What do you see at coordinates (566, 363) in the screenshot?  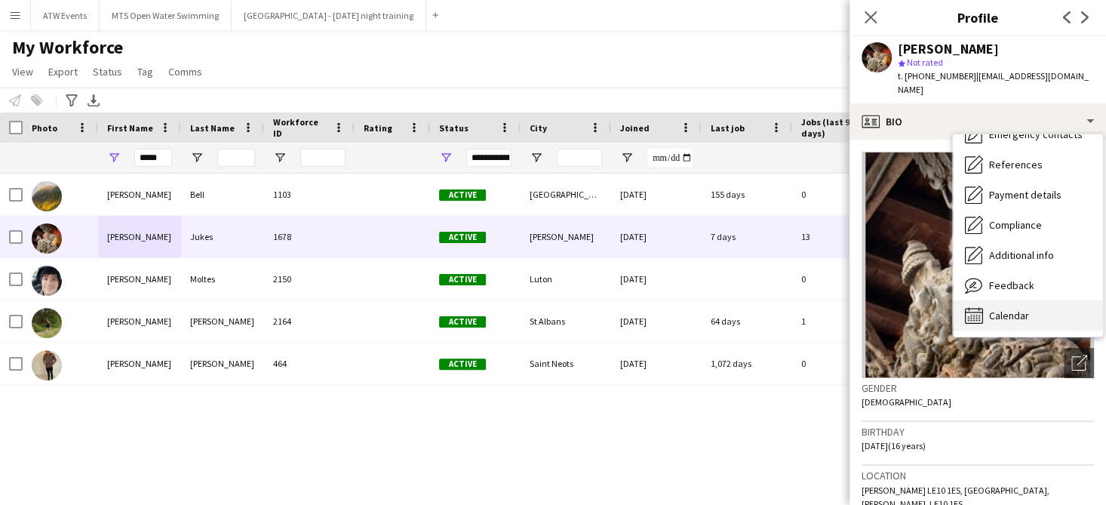 I see `div: Saint Neots` at bounding box center [566, 363].